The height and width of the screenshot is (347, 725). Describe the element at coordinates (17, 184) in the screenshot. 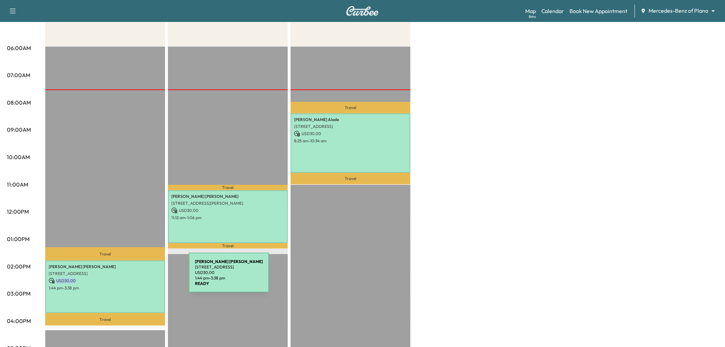

I see `p: 11:00AM` at that location.